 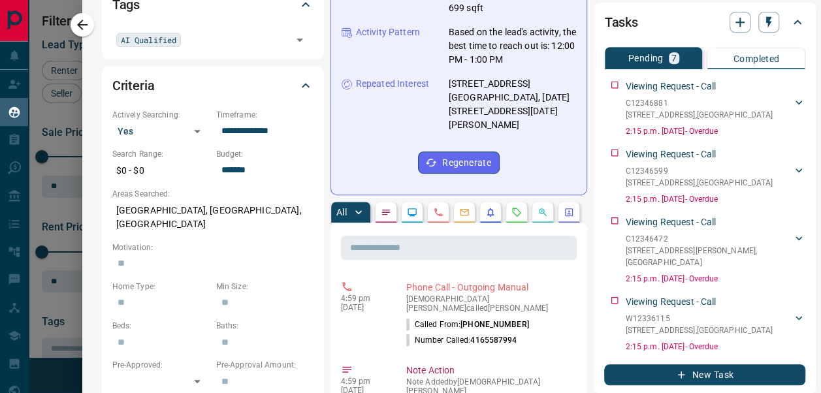 I want to click on p: Completed, so click(x=756, y=59).